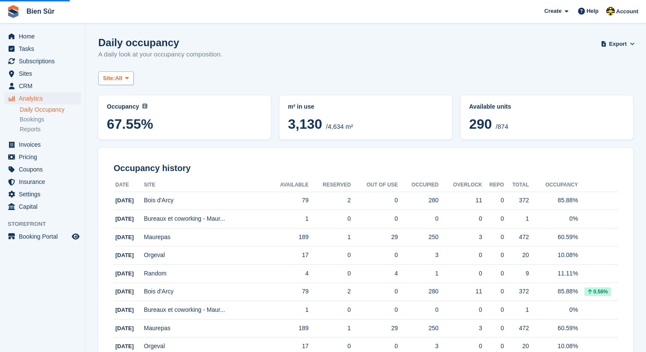 Image resolution: width=646 pixels, height=352 pixels. I want to click on div: 0.56%, so click(598, 292).